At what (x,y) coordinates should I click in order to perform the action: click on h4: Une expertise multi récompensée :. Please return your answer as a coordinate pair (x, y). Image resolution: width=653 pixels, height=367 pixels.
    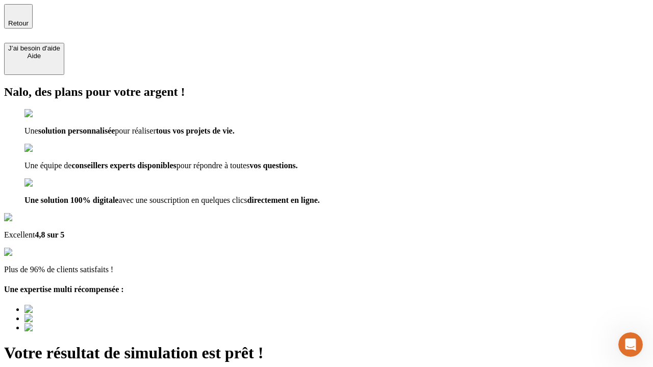
    Looking at the image, I should click on (327, 290).